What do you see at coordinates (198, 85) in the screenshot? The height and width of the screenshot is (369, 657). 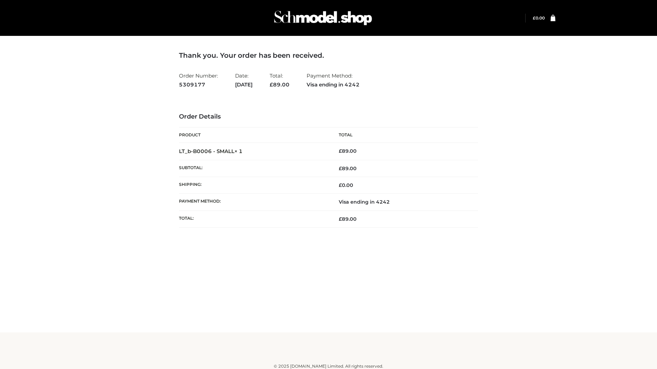 I see `strong: 5309177` at bounding box center [198, 85].